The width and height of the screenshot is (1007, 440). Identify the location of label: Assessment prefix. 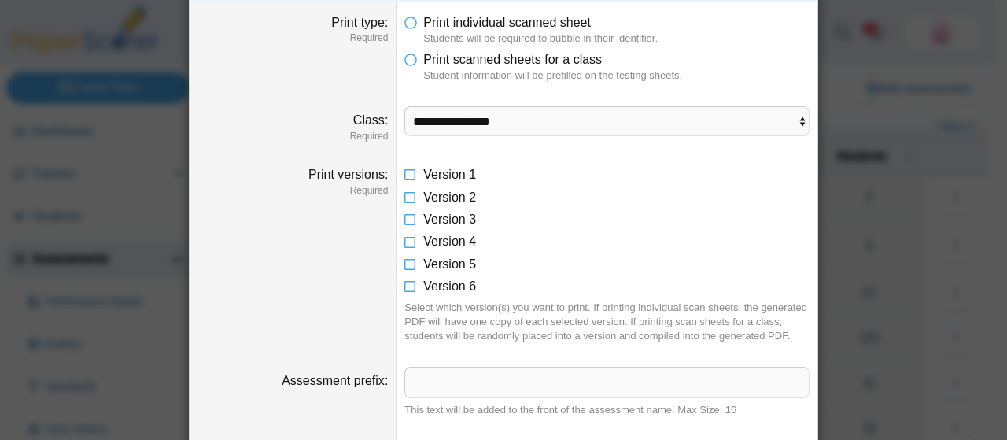
(334, 380).